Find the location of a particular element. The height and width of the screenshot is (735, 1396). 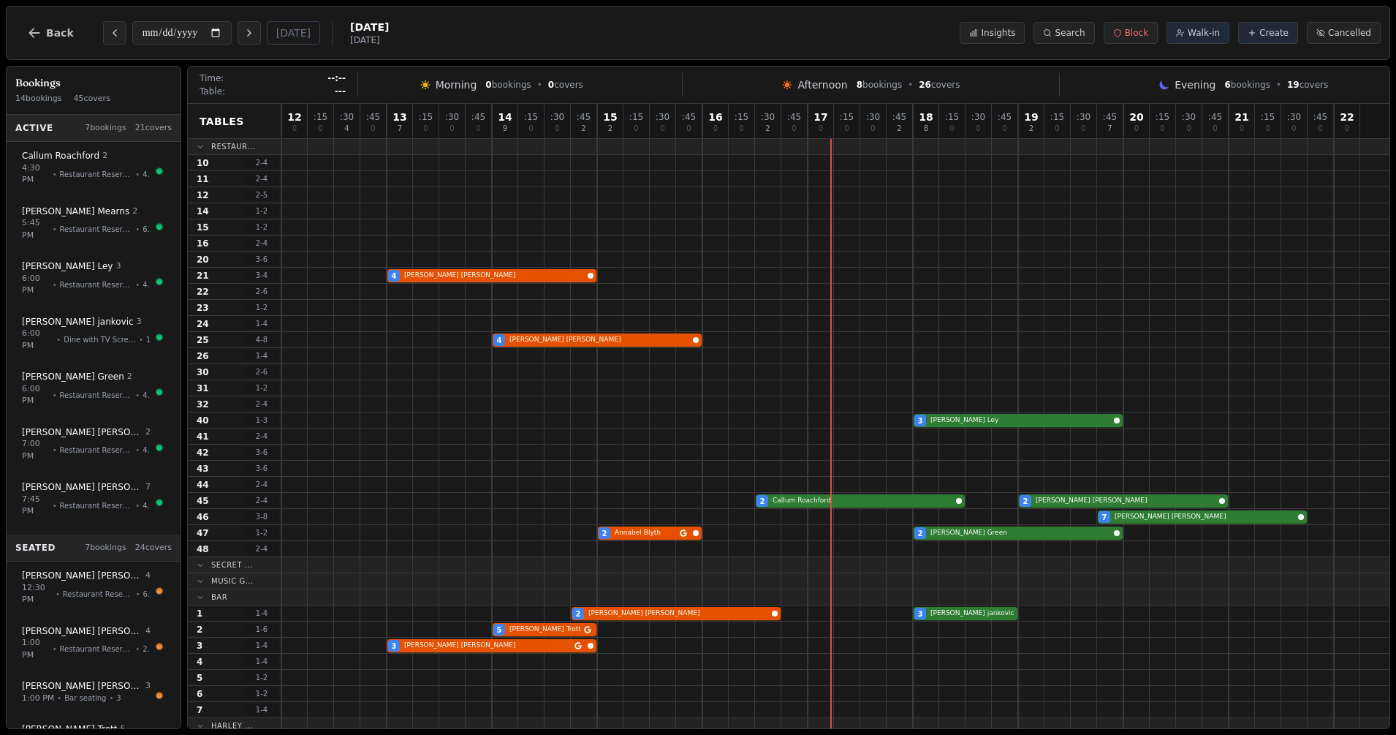

span: 15 is located at coordinates (202, 227).